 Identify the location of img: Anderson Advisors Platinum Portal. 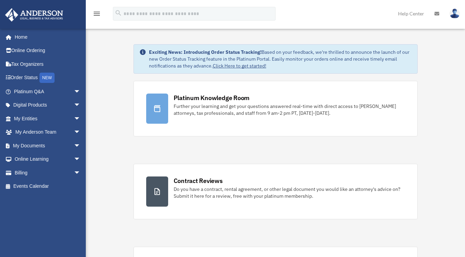
(34, 15).